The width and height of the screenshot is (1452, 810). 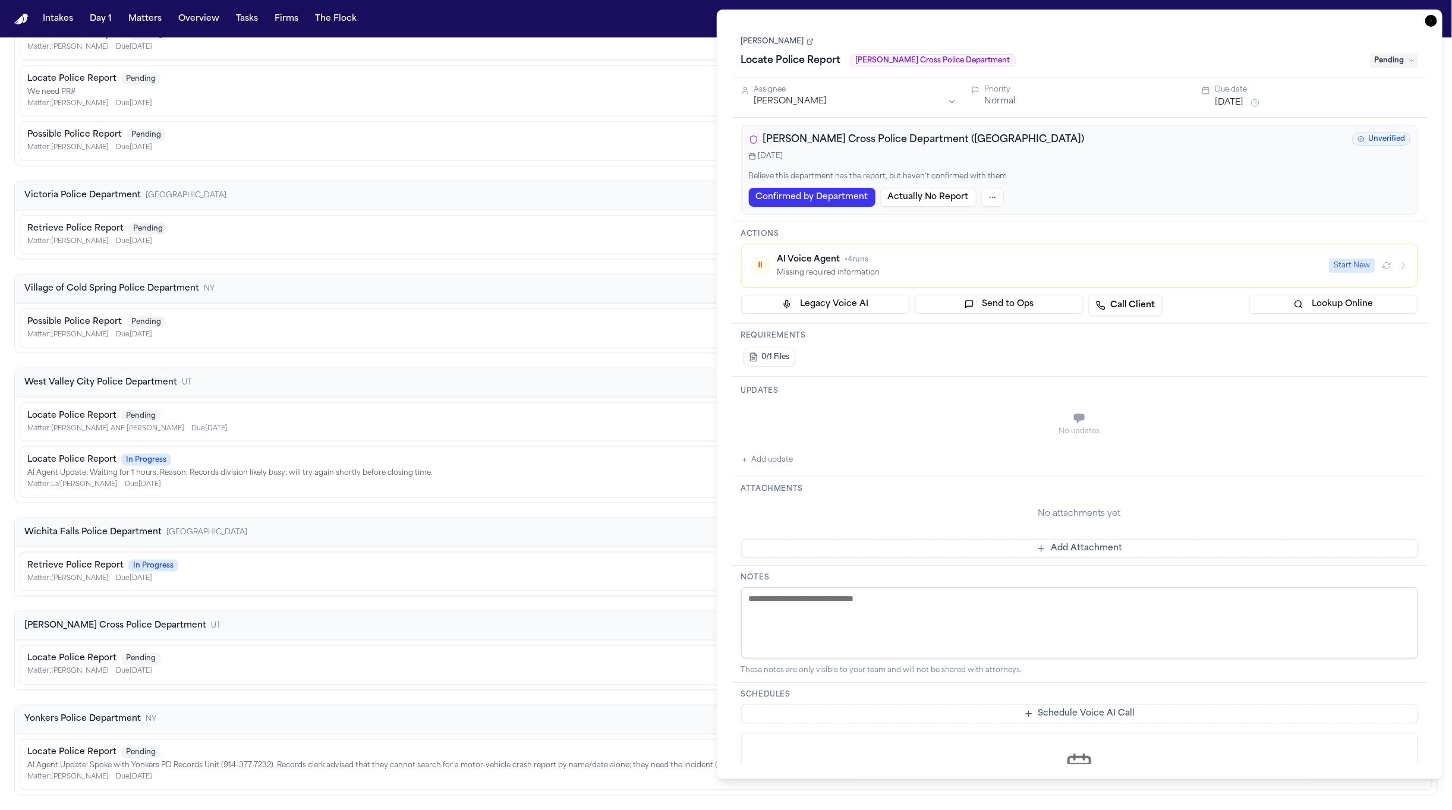 What do you see at coordinates (83, 196) in the screenshot?
I see `span: Victoria Police Department` at bounding box center [83, 196].